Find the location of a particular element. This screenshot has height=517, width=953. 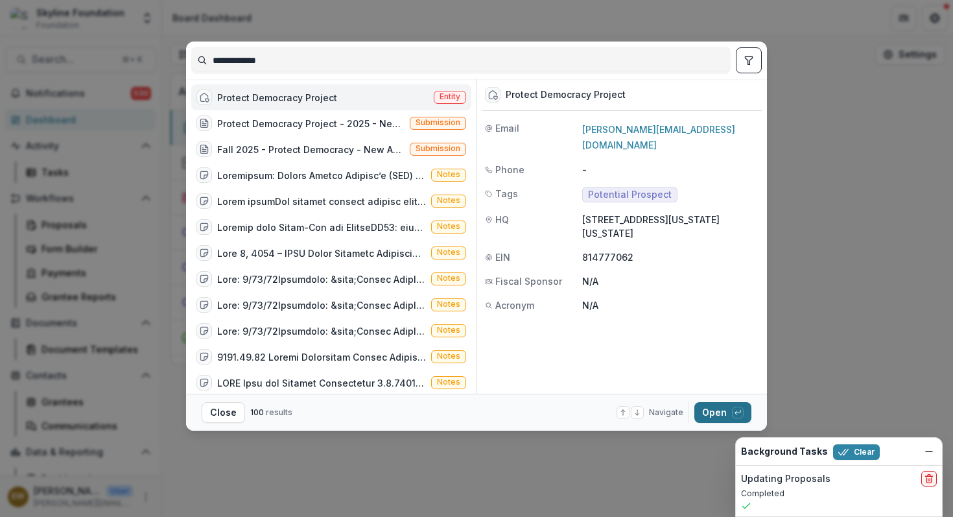

span: Acronym is located at coordinates (515, 305).